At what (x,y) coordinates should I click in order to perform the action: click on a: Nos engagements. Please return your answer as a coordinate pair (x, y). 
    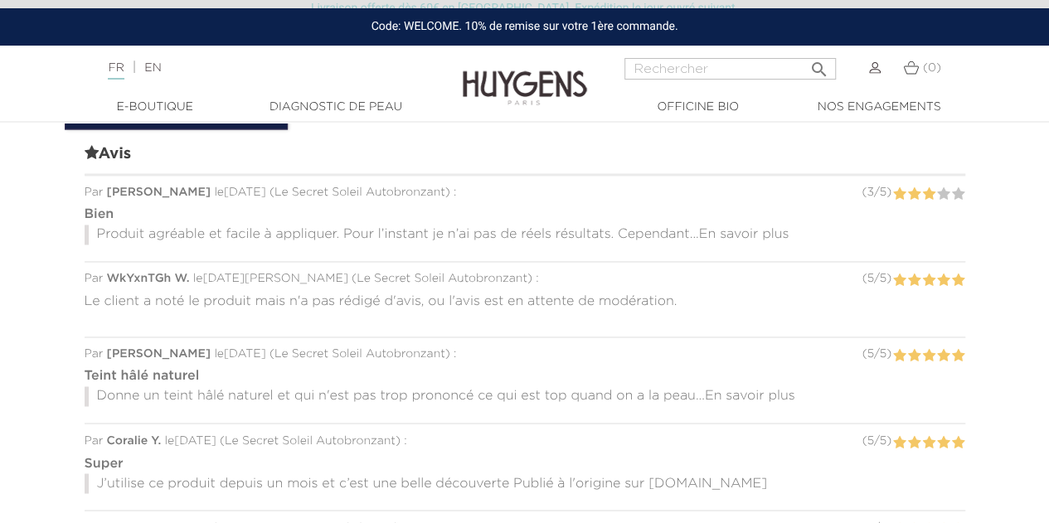
    Looking at the image, I should click on (879, 107).